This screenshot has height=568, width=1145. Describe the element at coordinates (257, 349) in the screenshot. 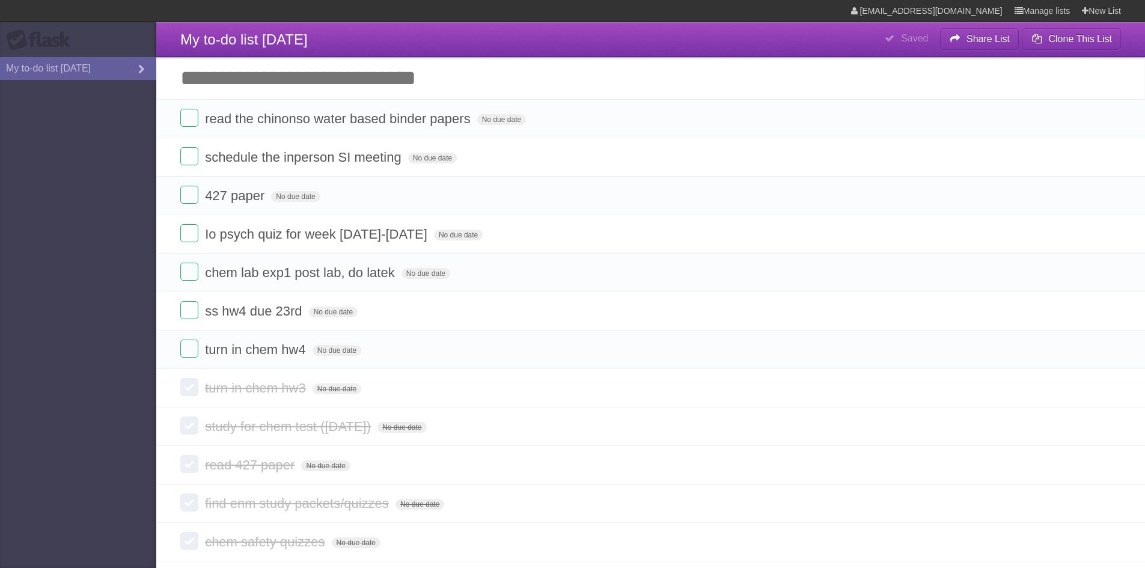

I see `span: turn in chem hw4` at that location.